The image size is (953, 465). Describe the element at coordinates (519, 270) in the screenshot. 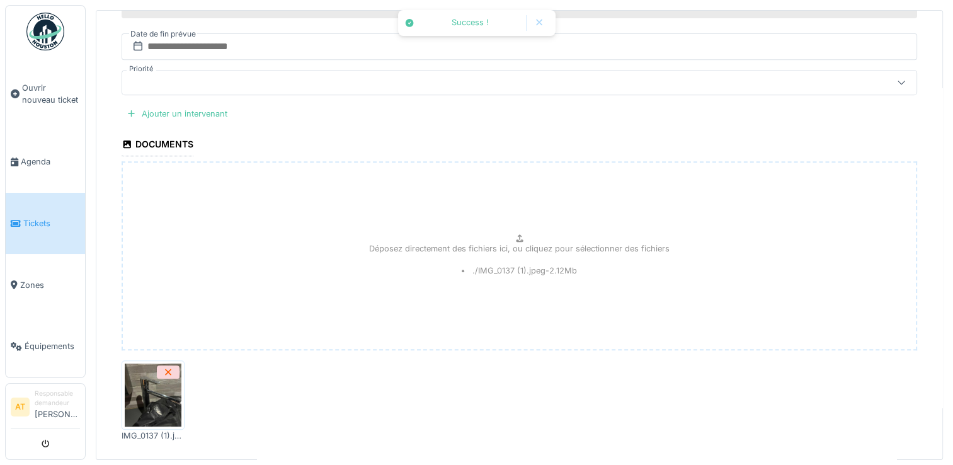

I see `li: ./IMG_0137 (1).jpeg - 2.12 Mb` at that location.